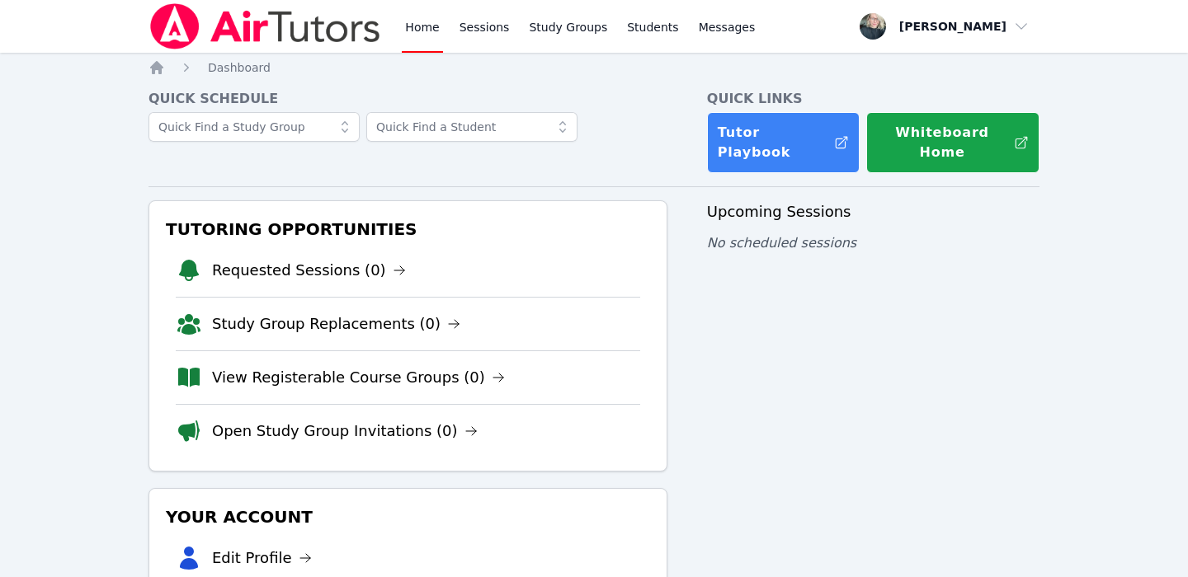 The height and width of the screenshot is (577, 1188). What do you see at coordinates (953, 143) in the screenshot?
I see `button: Whiteboard Home` at bounding box center [953, 143].